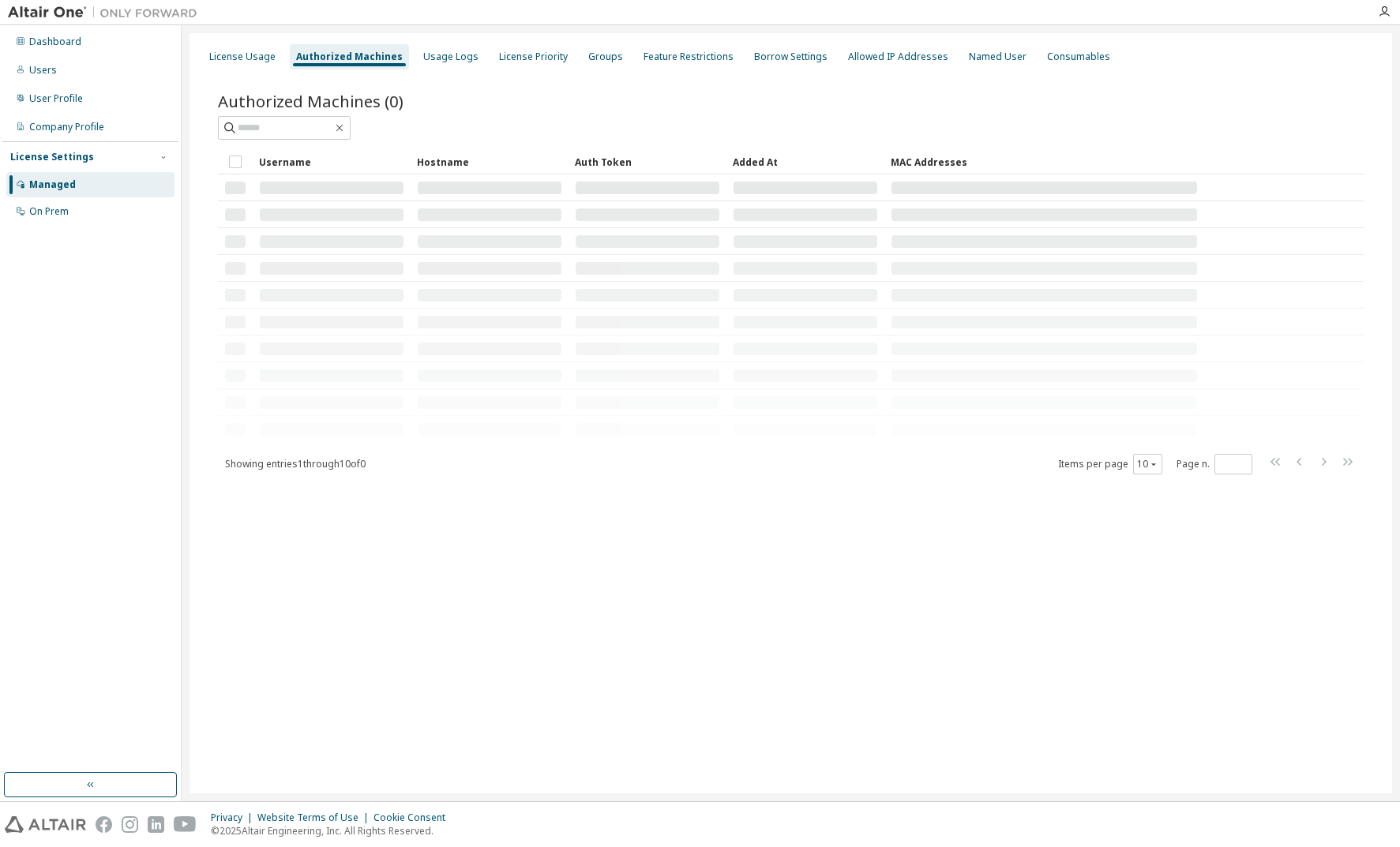  What do you see at coordinates (234, 818) in the screenshot?
I see `div: Privacy` at bounding box center [234, 818].